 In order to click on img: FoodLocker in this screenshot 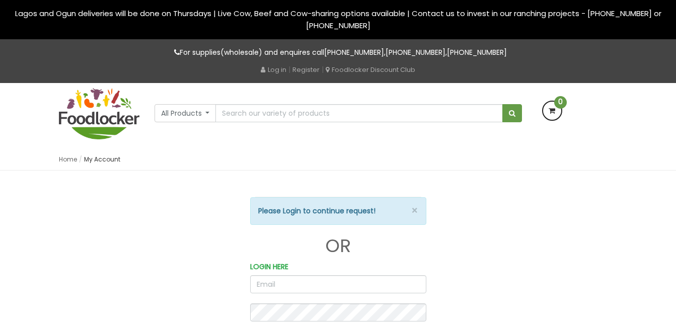, I will do `click(99, 114)`.